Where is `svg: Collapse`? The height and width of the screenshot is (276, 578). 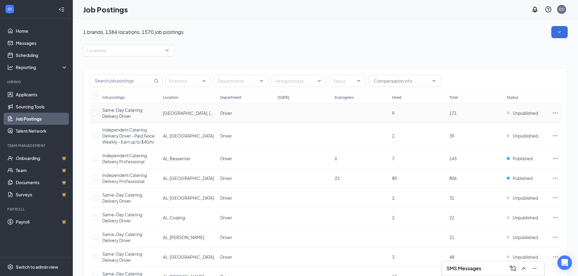
svg: Collapse is located at coordinates (62, 9).